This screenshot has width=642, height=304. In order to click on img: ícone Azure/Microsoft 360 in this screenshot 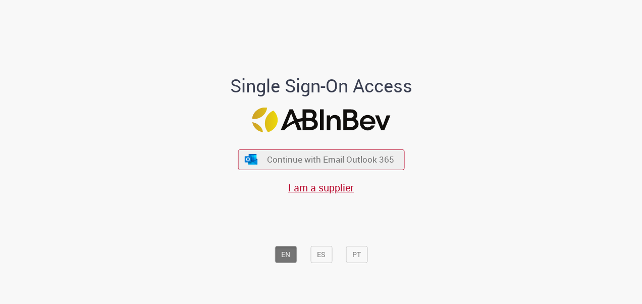, I will do `click(251, 159)`.